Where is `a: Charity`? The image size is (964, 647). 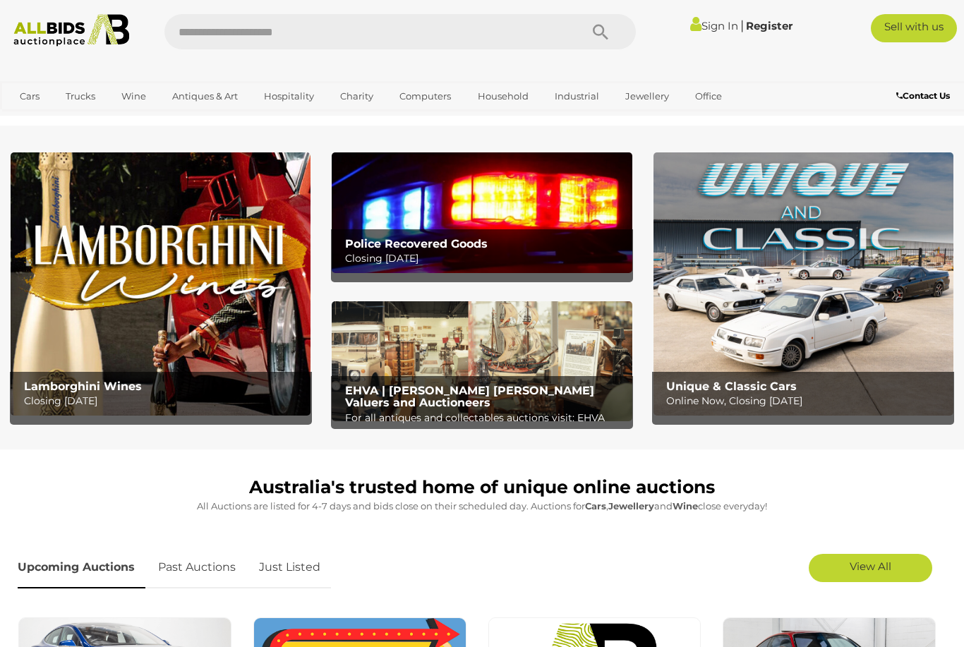 a: Charity is located at coordinates (357, 96).